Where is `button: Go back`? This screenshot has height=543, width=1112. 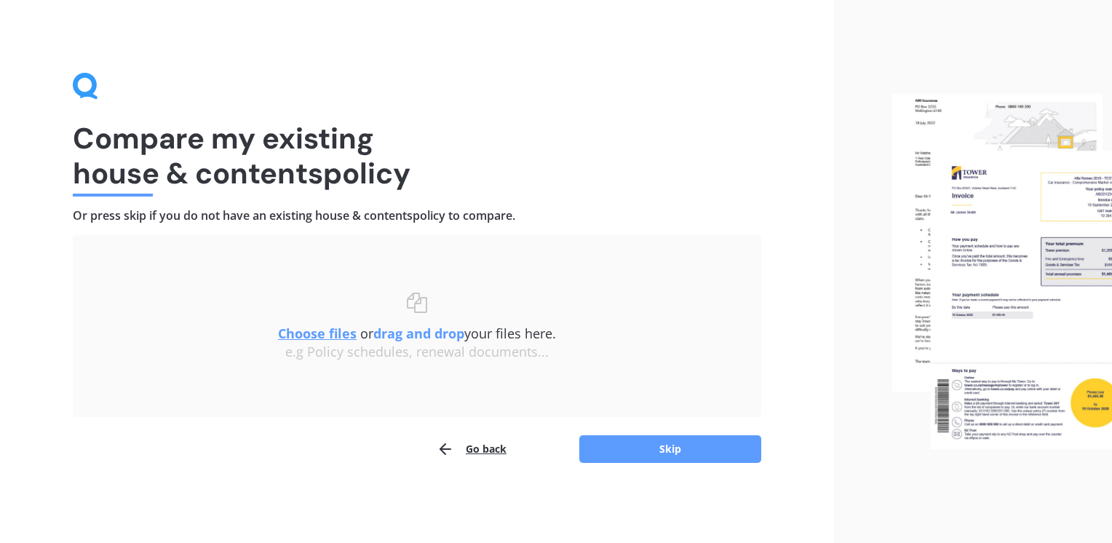 button: Go back is located at coordinates (472, 449).